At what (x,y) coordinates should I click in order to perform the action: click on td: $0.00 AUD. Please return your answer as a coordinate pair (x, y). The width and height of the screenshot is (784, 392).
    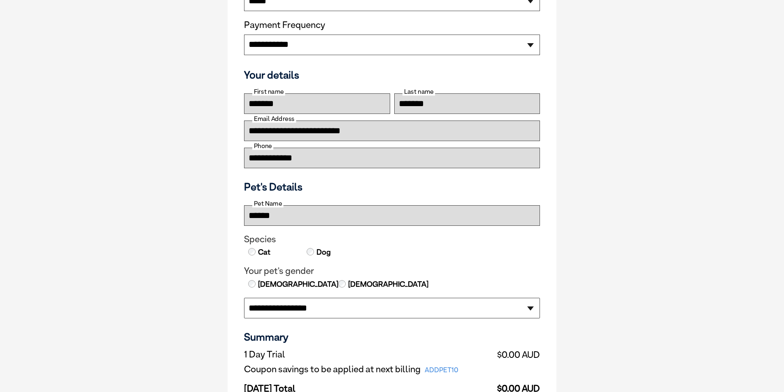
    Looking at the image, I should click on (515, 355).